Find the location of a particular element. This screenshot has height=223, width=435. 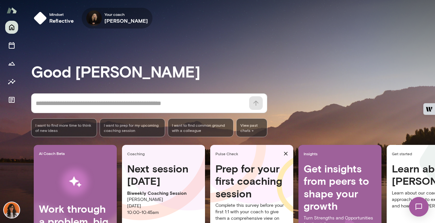

button: Home is located at coordinates (12, 27).